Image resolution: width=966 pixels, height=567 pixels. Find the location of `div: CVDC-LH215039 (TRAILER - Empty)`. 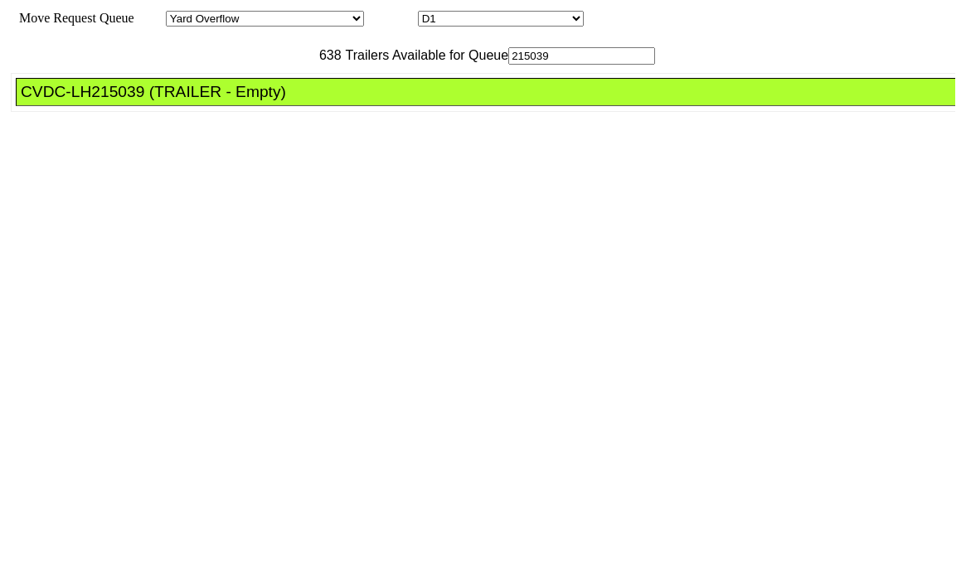

div: CVDC-LH215039 (TRAILER - Empty) is located at coordinates (492, 92).